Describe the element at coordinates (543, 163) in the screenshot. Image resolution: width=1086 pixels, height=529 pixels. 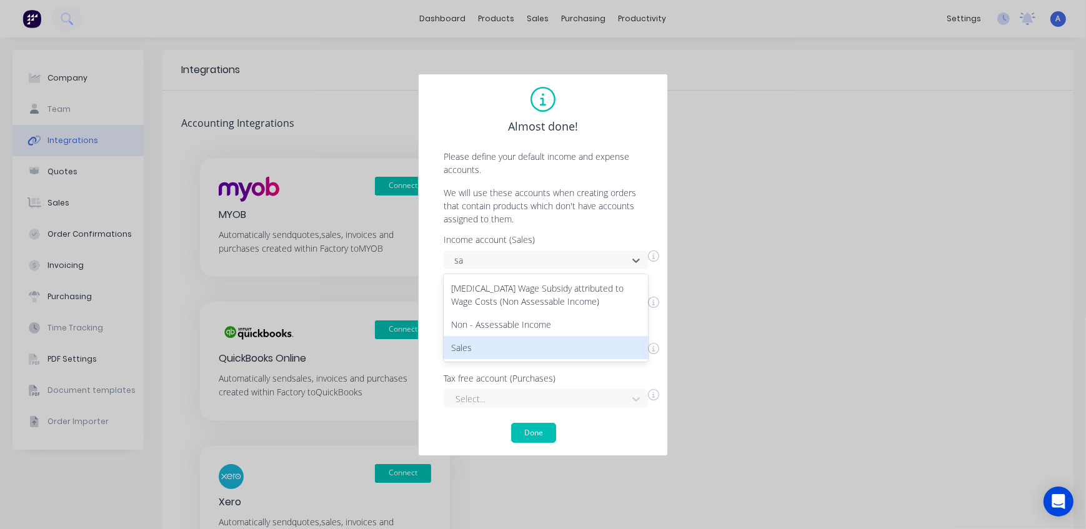
I see `p: Please define your default income and expense accounts.` at that location.